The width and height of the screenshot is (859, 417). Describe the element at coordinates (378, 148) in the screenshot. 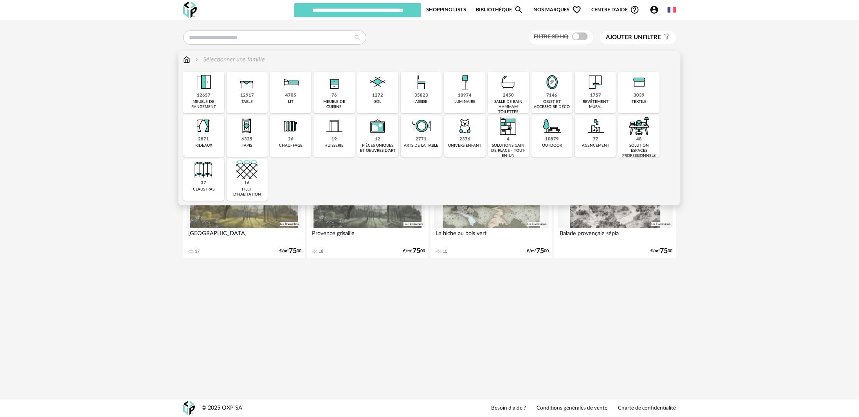

I see `div: pièces uniques et oeuvres d'art` at that location.